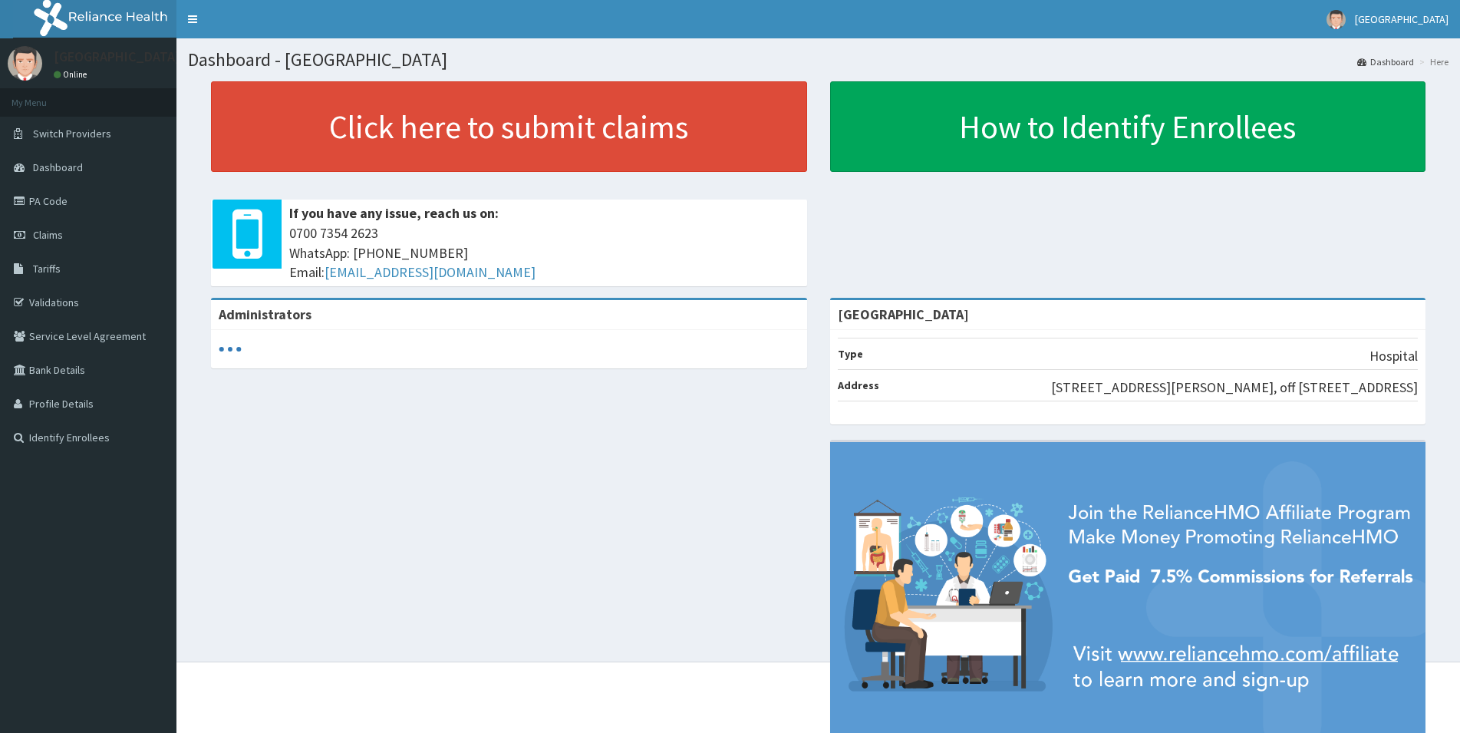 This screenshot has width=1460, height=733. What do you see at coordinates (72, 134) in the screenshot?
I see `span: Switch Providers` at bounding box center [72, 134].